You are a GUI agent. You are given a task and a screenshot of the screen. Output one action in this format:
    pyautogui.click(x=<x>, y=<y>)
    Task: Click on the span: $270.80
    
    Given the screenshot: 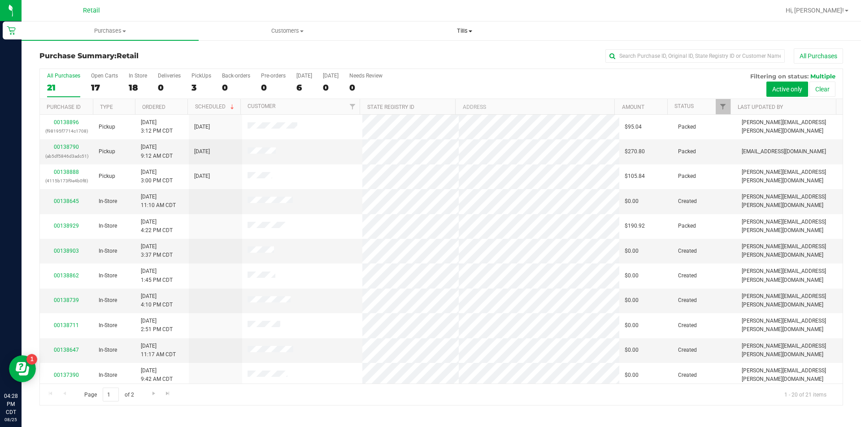 What is the action you would take?
    pyautogui.click(x=635, y=152)
    